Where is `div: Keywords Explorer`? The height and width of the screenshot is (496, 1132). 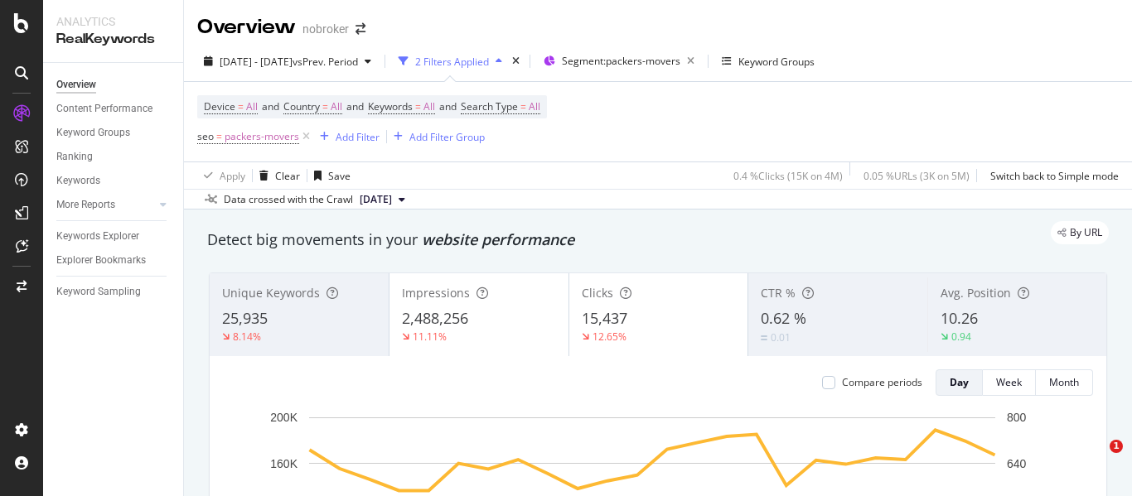 div: Keywords Explorer is located at coordinates (98, 236).